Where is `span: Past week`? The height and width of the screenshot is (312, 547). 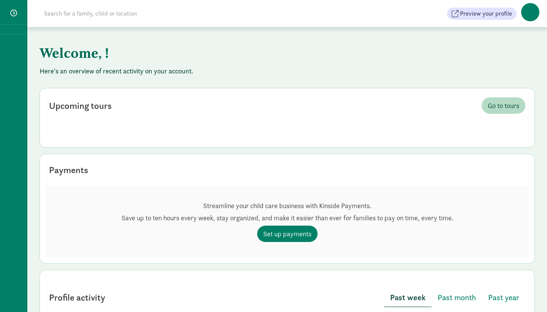
span: Past week is located at coordinates (408, 297).